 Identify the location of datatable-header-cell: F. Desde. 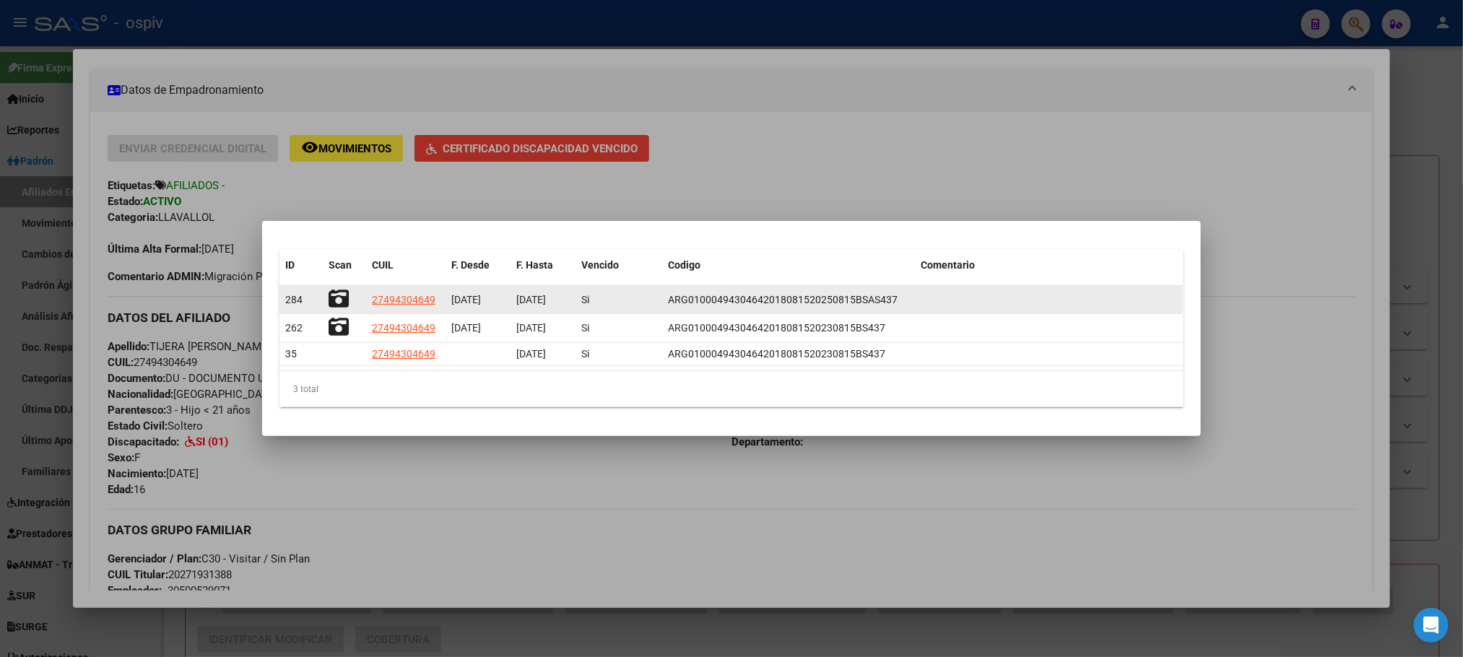
(478, 265).